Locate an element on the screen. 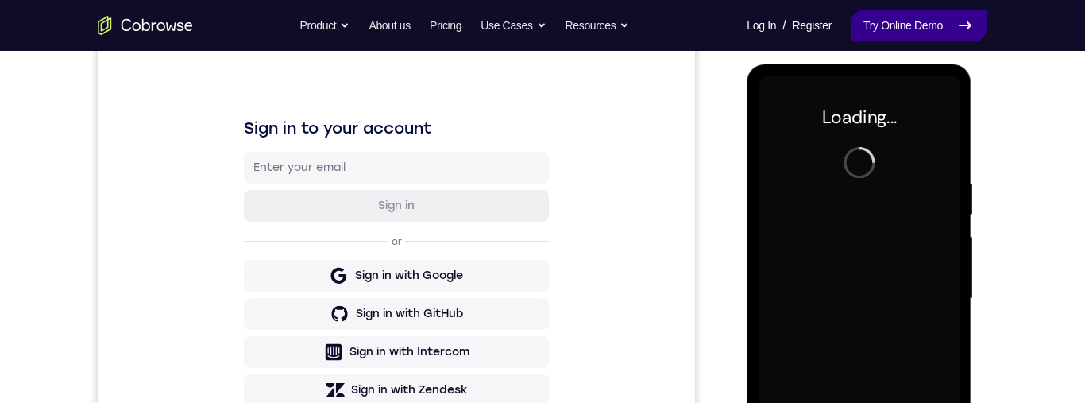 This screenshot has height=403, width=1085. h1: Sign in to your account is located at coordinates (299, 120).